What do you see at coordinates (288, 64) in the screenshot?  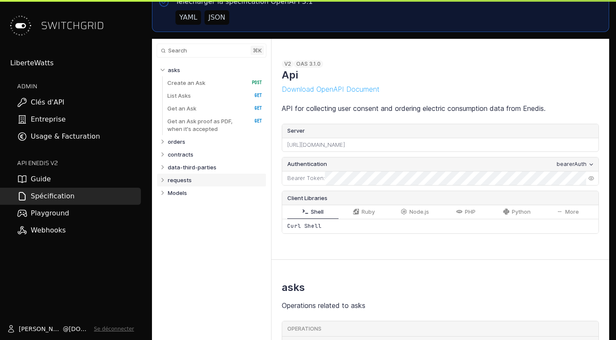 I see `div: v2` at bounding box center [288, 64].